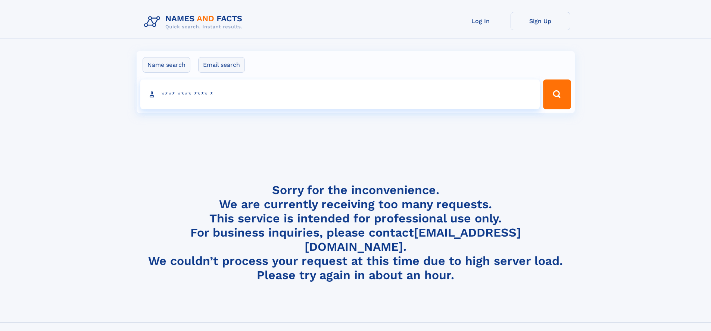 This screenshot has height=331, width=711. Describe the element at coordinates (195, 22) in the screenshot. I see `img: Logo Names and Facts` at that location.